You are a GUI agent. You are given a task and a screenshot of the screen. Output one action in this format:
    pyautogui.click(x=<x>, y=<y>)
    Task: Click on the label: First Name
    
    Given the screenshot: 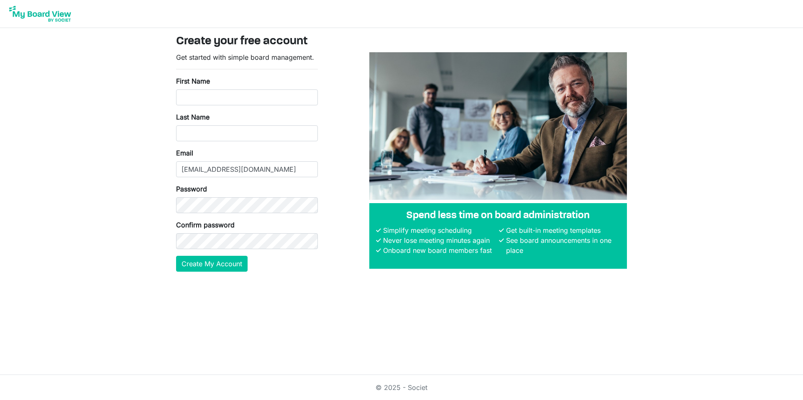 What is the action you would take?
    pyautogui.click(x=193, y=81)
    